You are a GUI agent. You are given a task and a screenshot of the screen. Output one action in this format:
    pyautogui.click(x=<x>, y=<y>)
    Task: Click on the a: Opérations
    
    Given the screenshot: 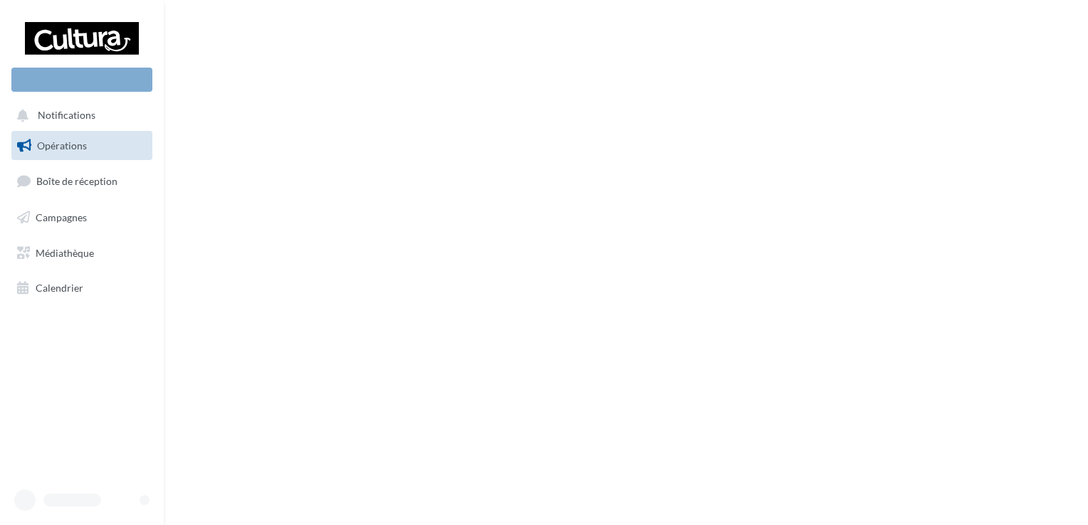 What is the action you would take?
    pyautogui.click(x=82, y=146)
    